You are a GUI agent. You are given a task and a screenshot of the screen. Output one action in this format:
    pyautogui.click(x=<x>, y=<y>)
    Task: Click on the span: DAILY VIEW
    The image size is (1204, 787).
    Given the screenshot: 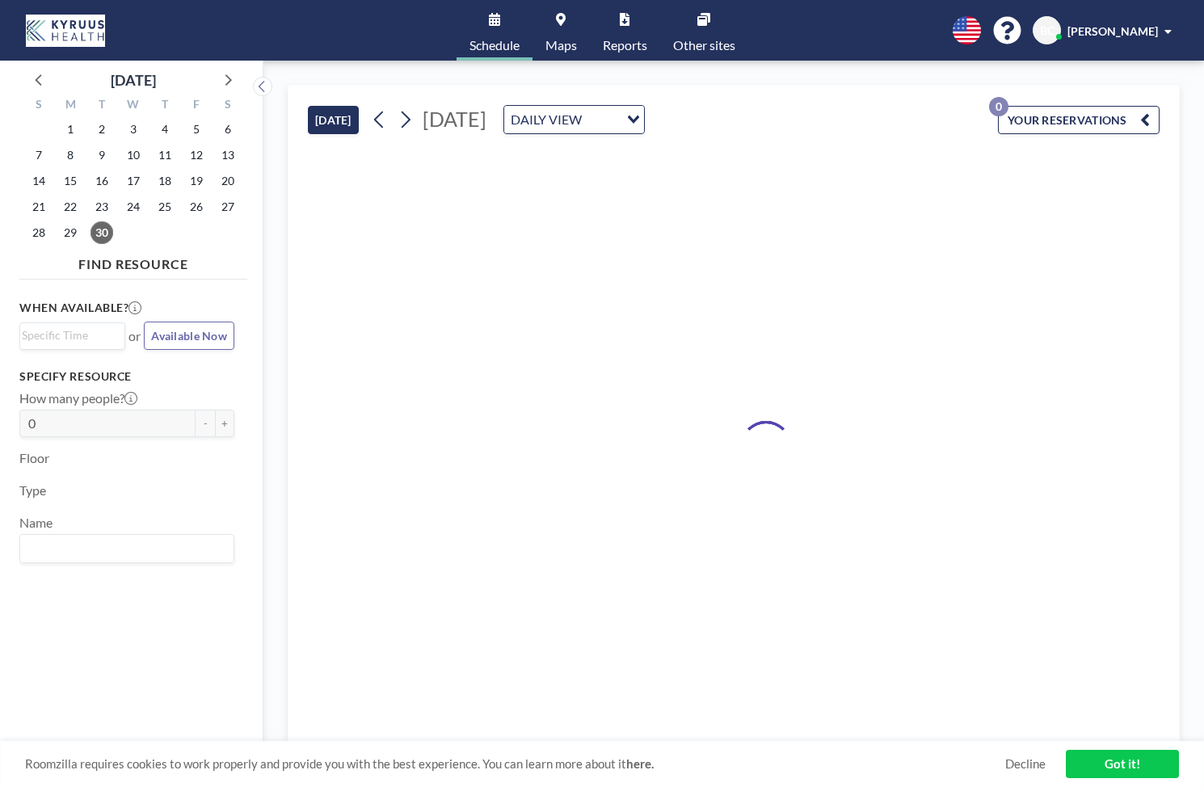 What is the action you would take?
    pyautogui.click(x=546, y=120)
    